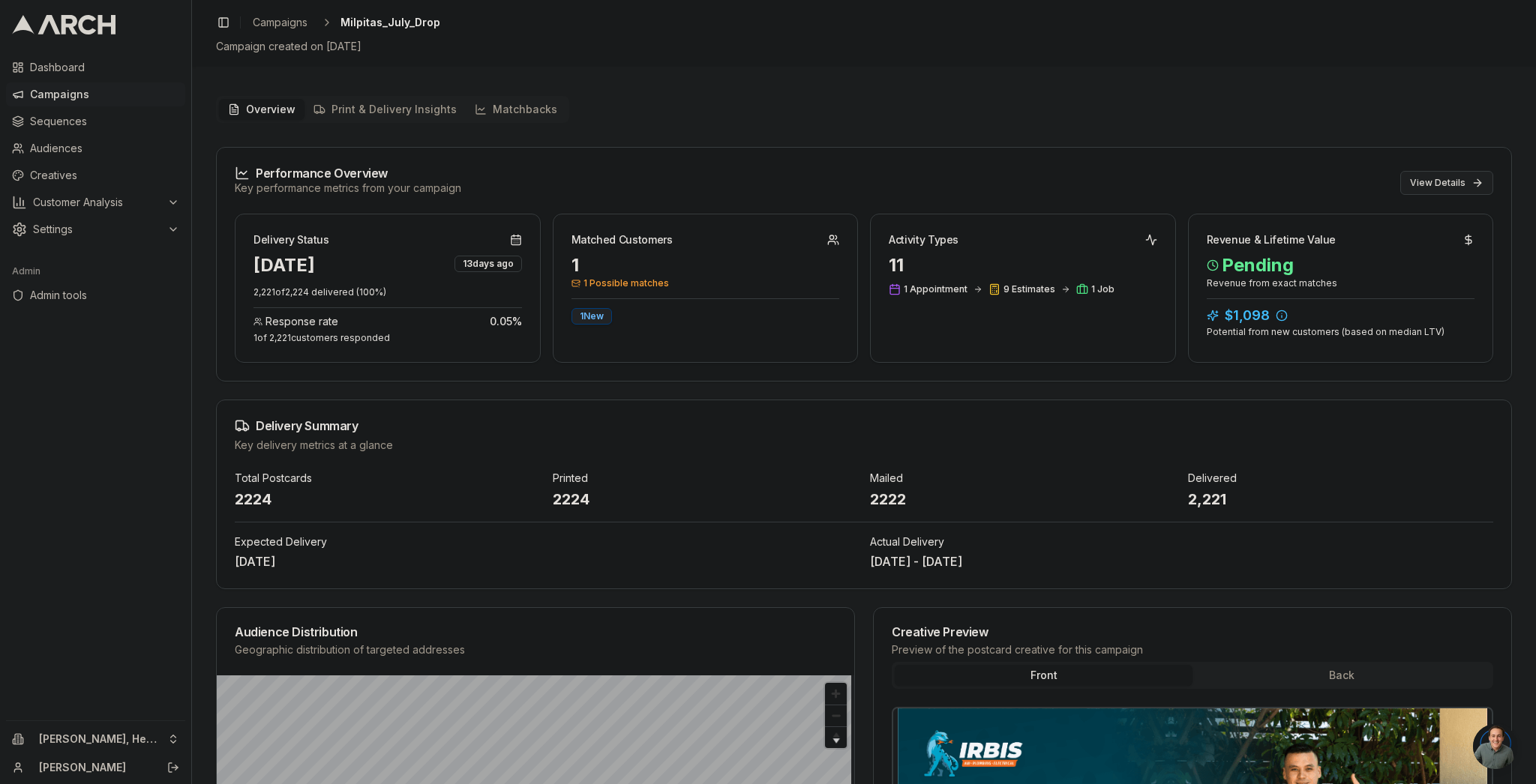  What do you see at coordinates (104, 122) in the screenshot?
I see `span: Sequences` at bounding box center [104, 122].